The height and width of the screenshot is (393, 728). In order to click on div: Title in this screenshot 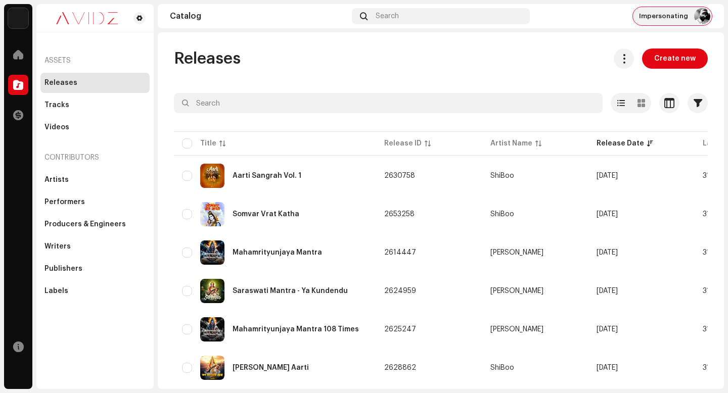, I will do `click(208, 144)`.